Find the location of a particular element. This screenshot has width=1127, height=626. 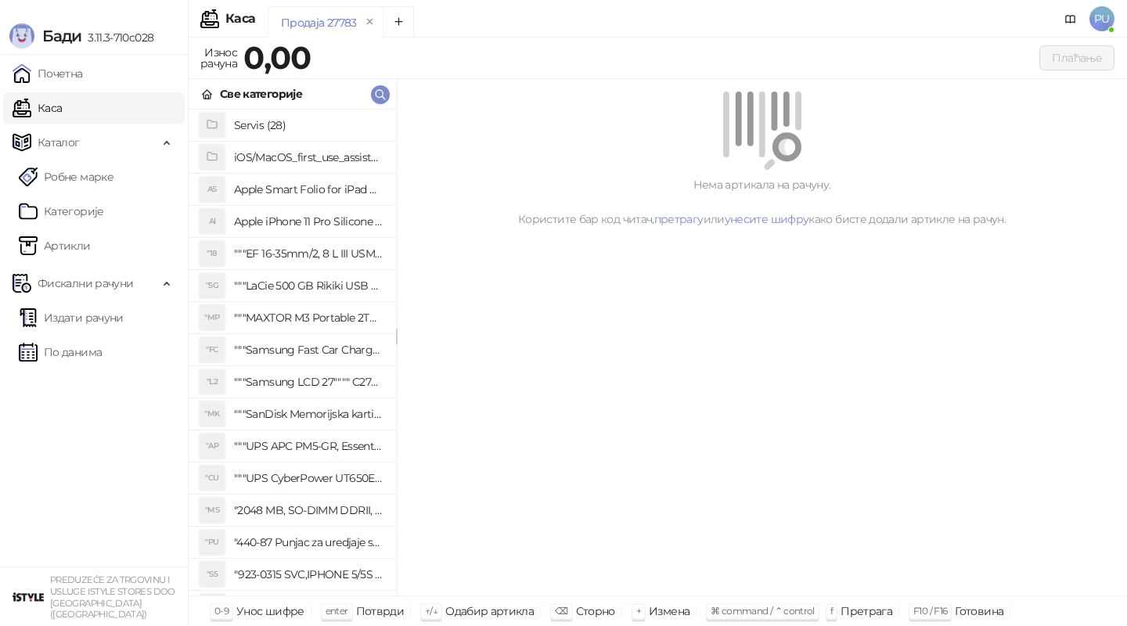

h4: "923-0315 SVC,IPHONE 5/5S BATTERY REMOVAL TRAY Držač za iPhone sa kojim se otvara display is located at coordinates (308, 574).